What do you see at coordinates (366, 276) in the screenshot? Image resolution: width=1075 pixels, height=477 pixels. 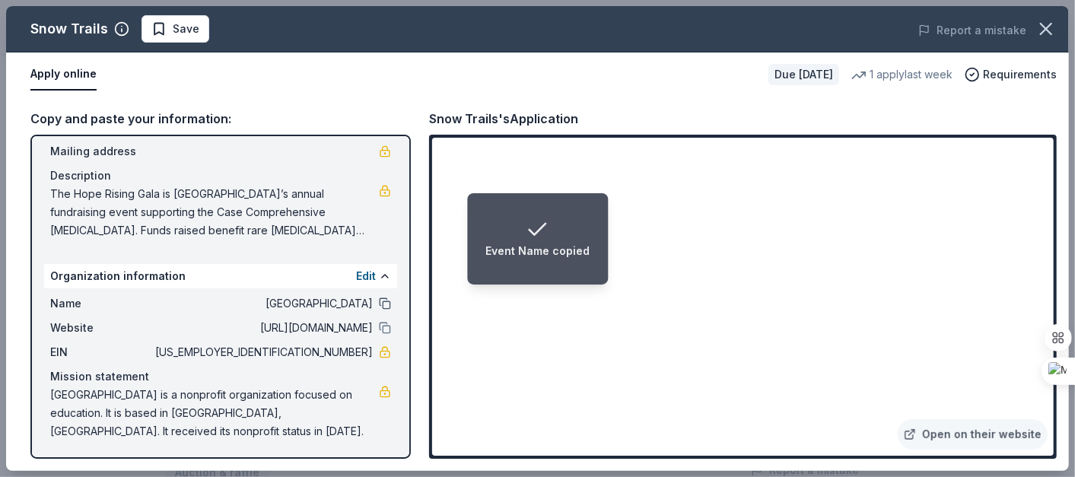 I see `button: Edit` at bounding box center [366, 276].